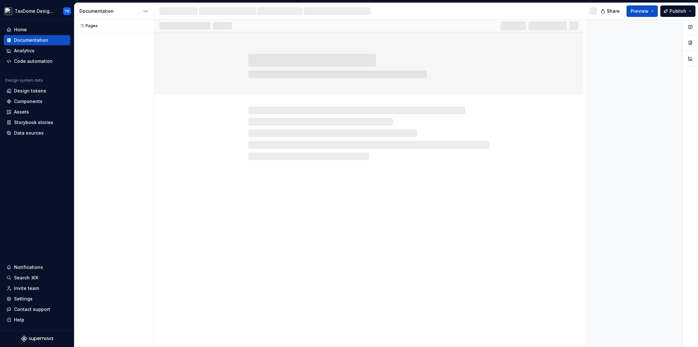 The height and width of the screenshot is (347, 698). I want to click on a: Code automation, so click(37, 61).